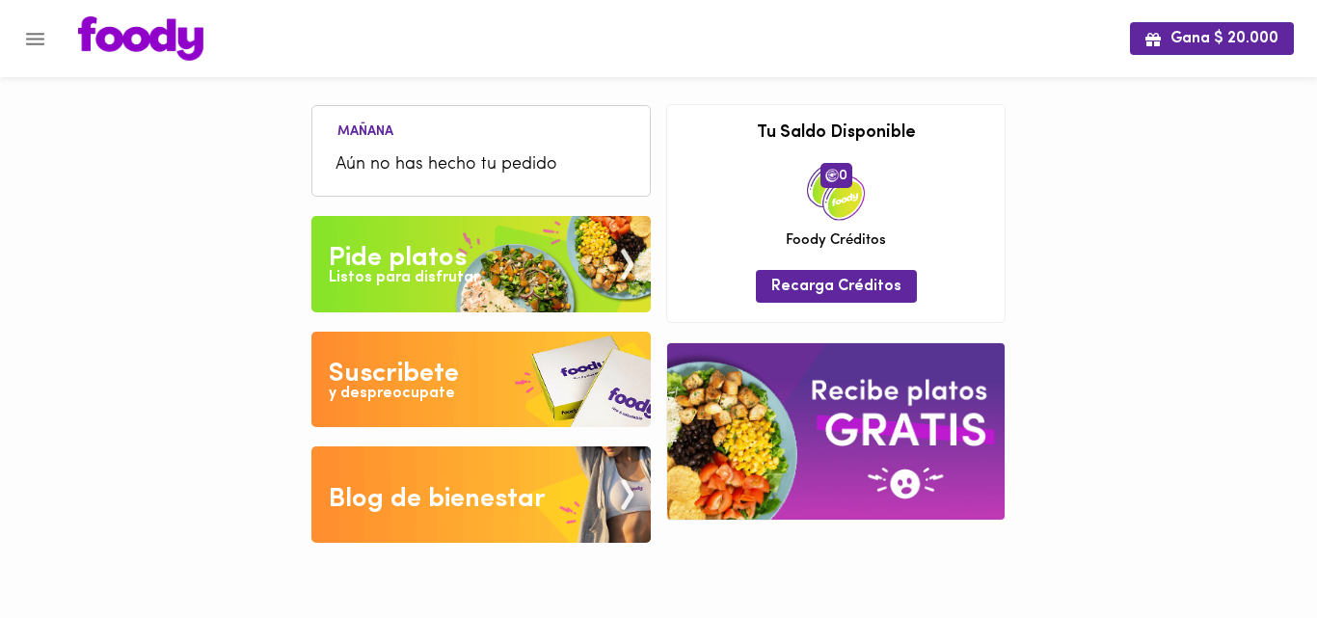 The height and width of the screenshot is (618, 1317). I want to click on button: Menu, so click(35, 39).